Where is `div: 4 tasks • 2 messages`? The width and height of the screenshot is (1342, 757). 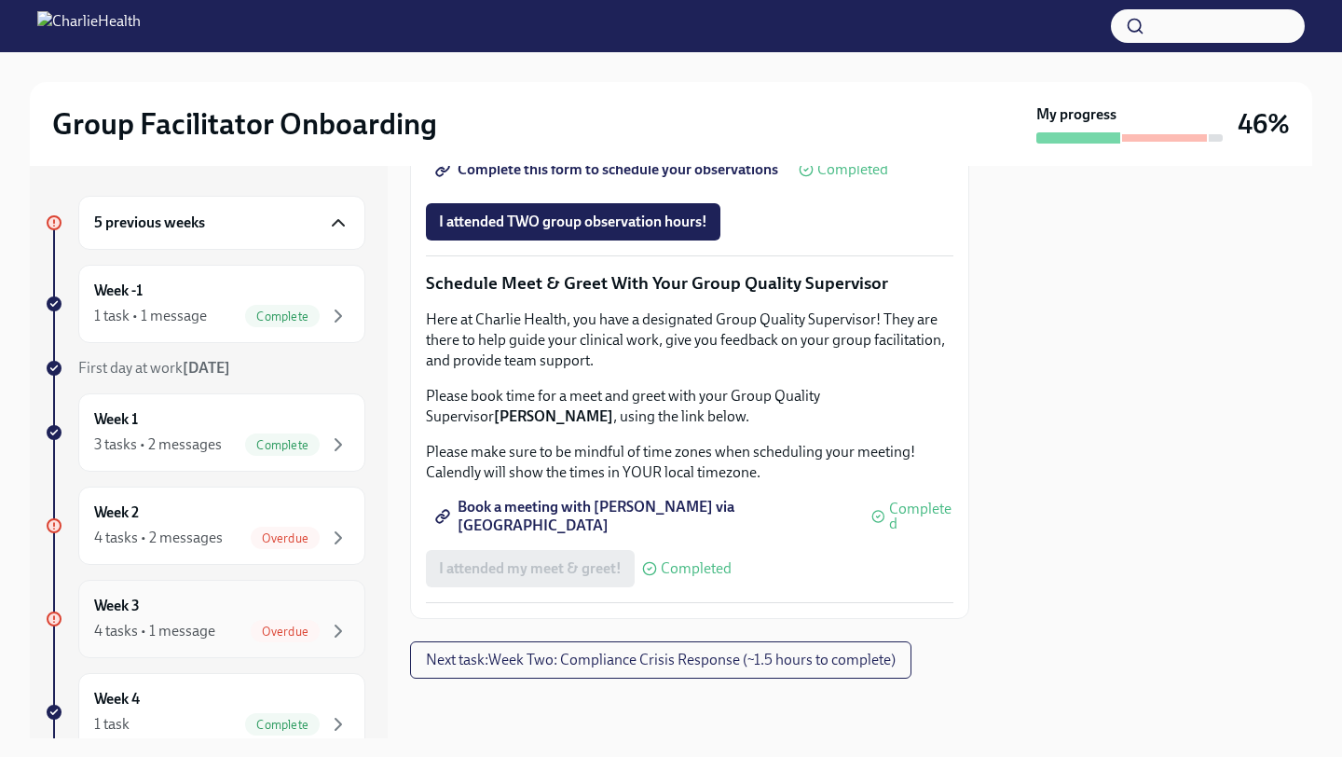
div: 4 tasks • 2 messages is located at coordinates (158, 538).